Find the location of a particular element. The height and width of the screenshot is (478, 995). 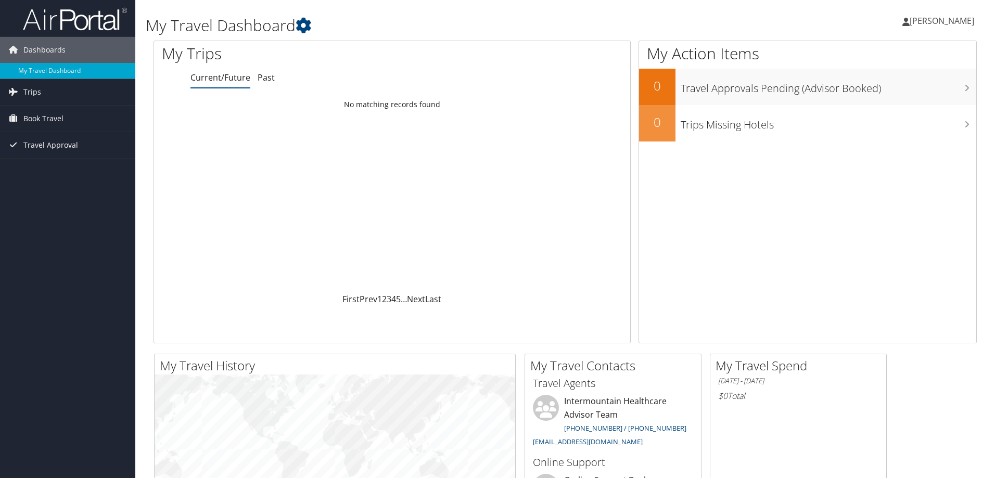

span: Dashboards is located at coordinates (44, 50).